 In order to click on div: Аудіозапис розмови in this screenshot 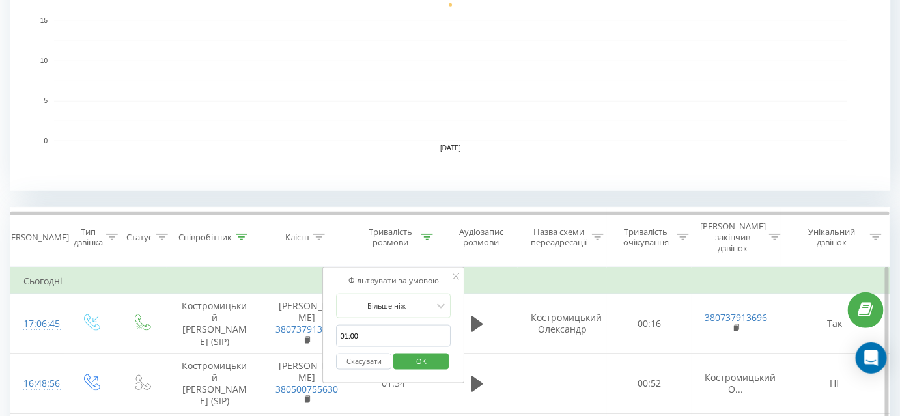, I will do `click(481, 238)`.